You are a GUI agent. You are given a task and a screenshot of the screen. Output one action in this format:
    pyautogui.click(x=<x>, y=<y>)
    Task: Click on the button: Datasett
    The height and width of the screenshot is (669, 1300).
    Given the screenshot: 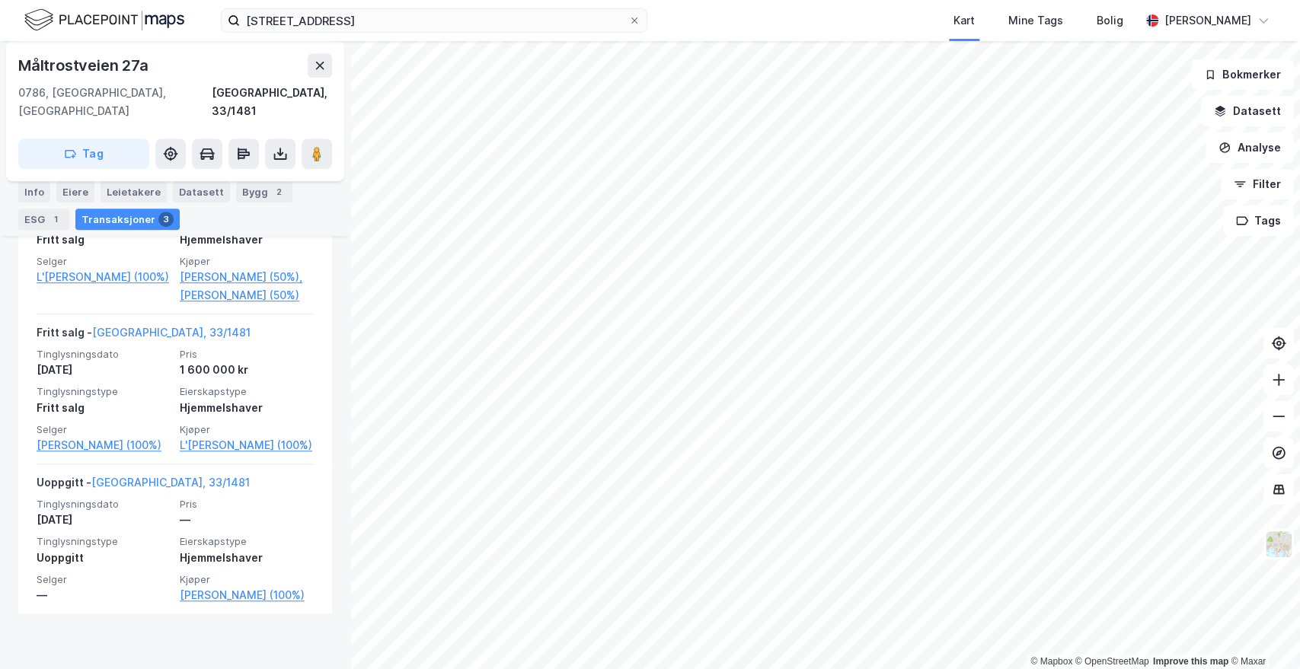 What is the action you would take?
    pyautogui.click(x=1247, y=111)
    